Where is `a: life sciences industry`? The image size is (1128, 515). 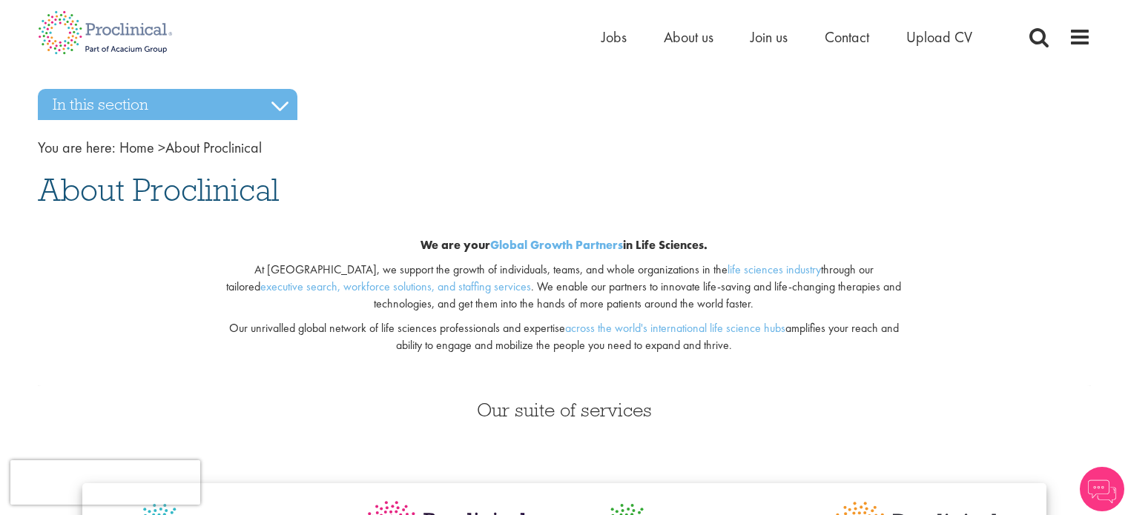 a: life sciences industry is located at coordinates (774, 269).